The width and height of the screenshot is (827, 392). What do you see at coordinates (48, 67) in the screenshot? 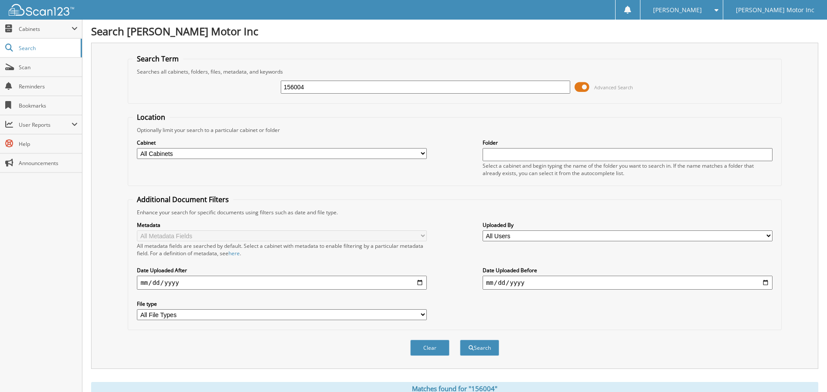
I see `span: Scan` at bounding box center [48, 67].